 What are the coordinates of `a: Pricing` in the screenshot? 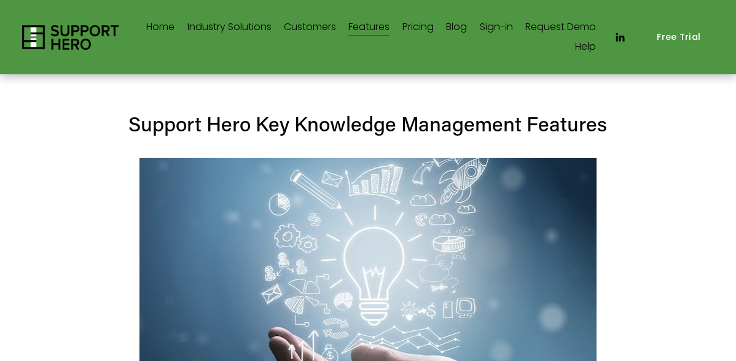 It's located at (418, 28).